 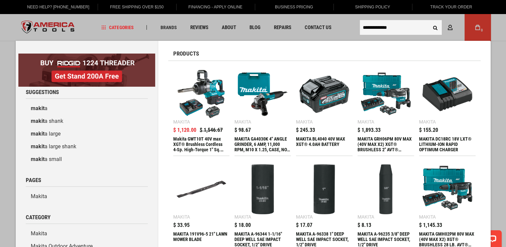 I want to click on span: Categories, so click(x=117, y=27).